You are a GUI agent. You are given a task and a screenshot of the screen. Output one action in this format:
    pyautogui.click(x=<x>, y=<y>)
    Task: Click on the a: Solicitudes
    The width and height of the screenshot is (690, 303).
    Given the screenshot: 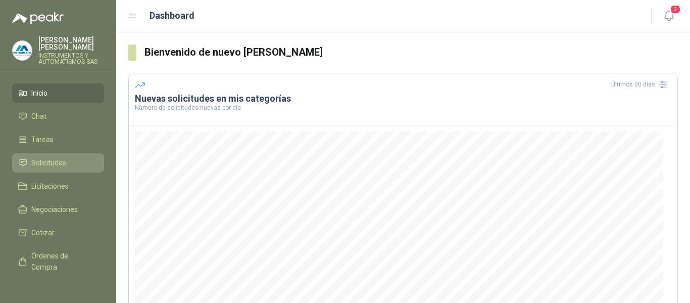 What is the action you would take?
    pyautogui.click(x=58, y=163)
    